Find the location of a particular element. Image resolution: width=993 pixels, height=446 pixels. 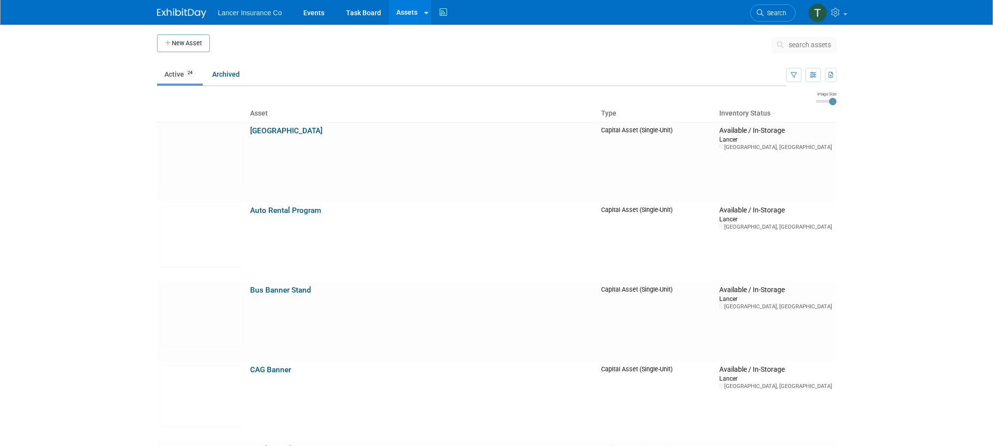

span: Search is located at coordinates (775, 13).